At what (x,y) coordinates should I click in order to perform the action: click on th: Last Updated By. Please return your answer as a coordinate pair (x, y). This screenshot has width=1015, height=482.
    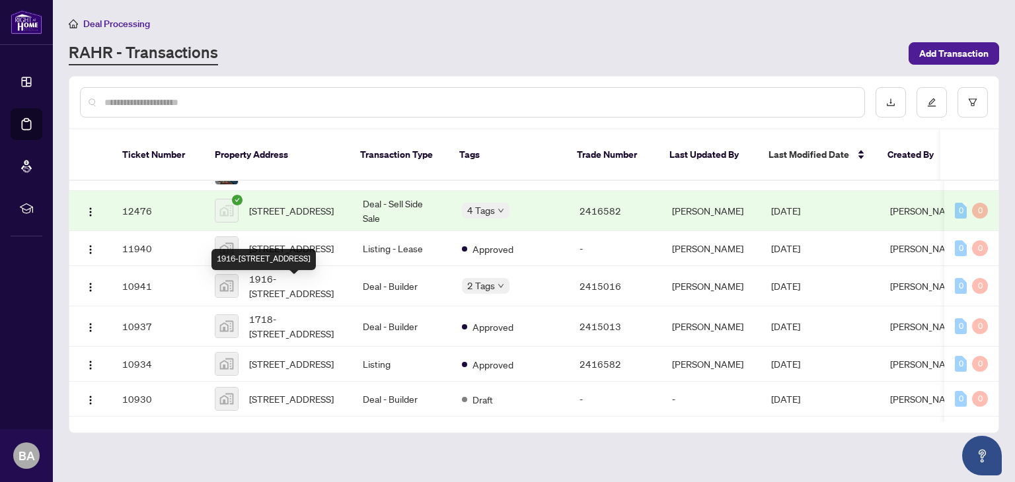
    Looking at the image, I should click on (708, 155).